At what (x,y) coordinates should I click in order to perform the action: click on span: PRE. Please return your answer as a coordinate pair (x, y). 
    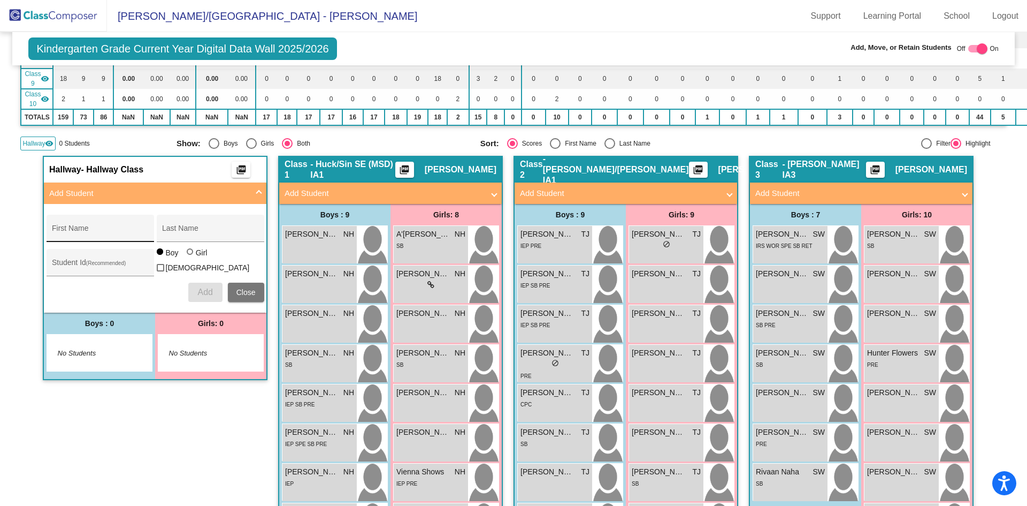
    Looking at the image, I should click on (526, 376).